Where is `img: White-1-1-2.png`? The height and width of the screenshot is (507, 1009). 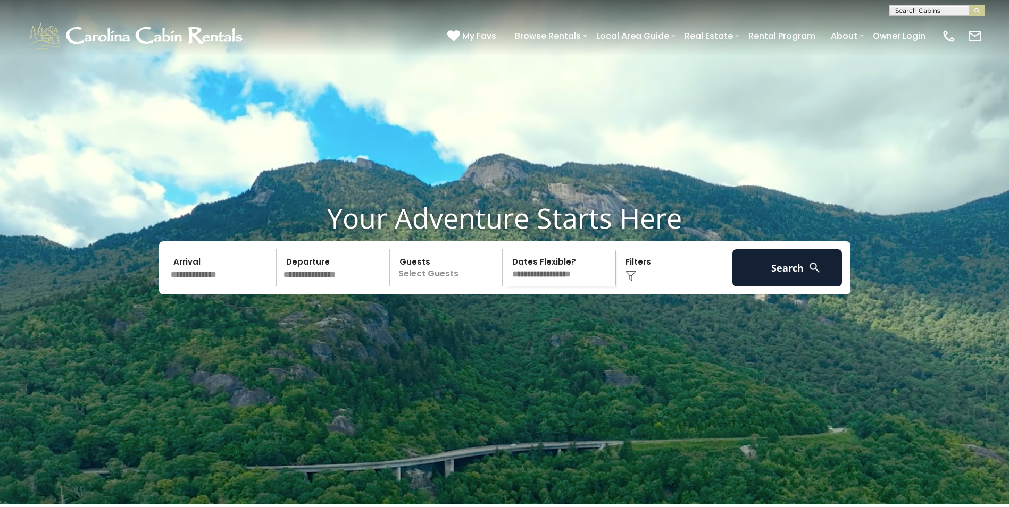
img: White-1-1-2.png is located at coordinates (137, 36).